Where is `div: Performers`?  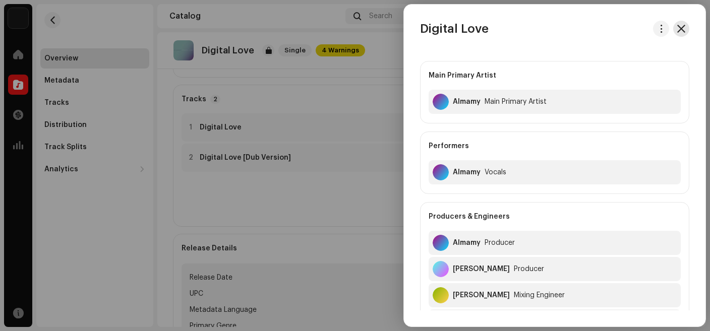 div: Performers is located at coordinates (555, 146).